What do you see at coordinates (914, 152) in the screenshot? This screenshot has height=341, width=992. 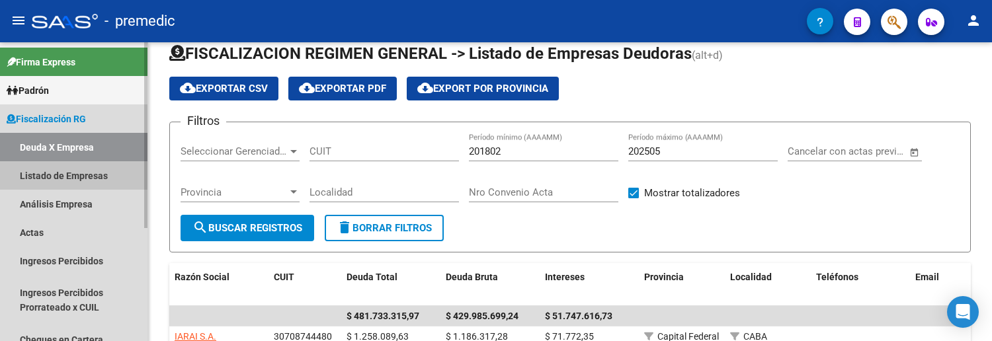 I see `button: Open calendar` at bounding box center [914, 152].